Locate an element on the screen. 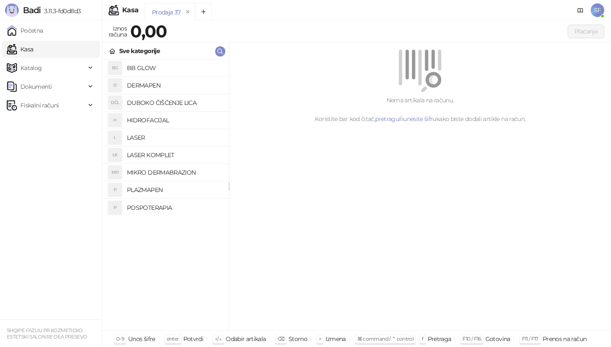 The height and width of the screenshot is (347, 611). div: D is located at coordinates (115, 85).